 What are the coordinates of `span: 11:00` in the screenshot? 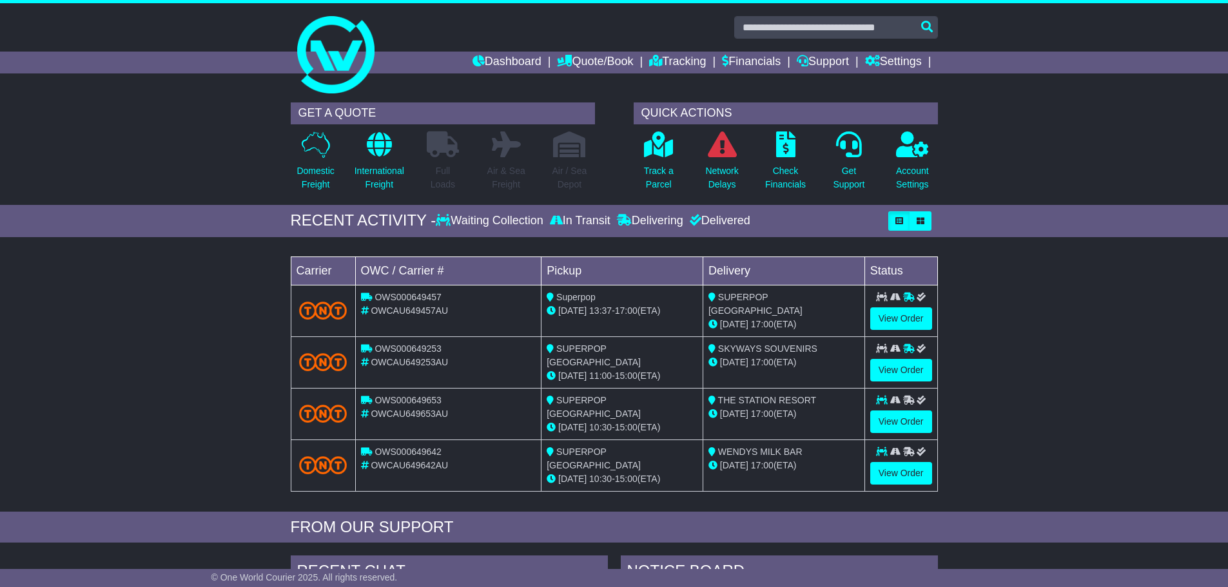 It's located at (600, 376).